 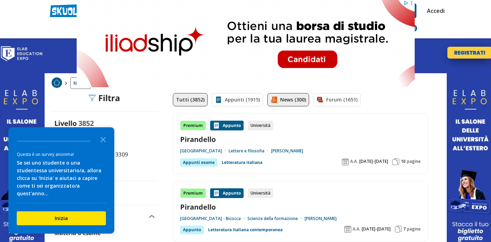 I want to click on div: Filtra, so click(x=104, y=98).